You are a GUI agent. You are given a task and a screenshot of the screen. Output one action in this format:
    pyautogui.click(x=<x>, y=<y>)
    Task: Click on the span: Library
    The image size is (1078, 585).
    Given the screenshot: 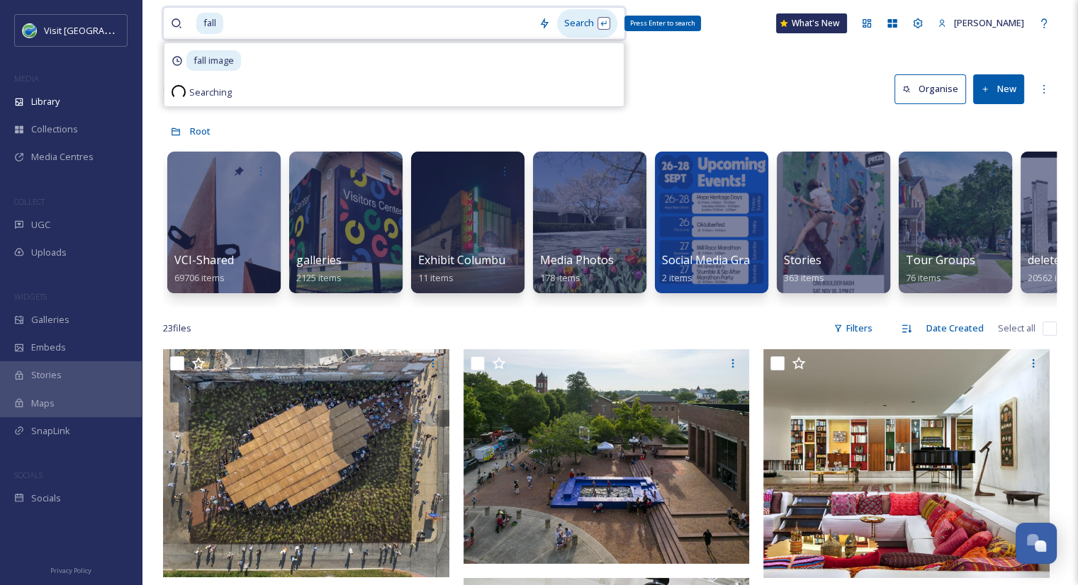 What is the action you would take?
    pyautogui.click(x=45, y=101)
    